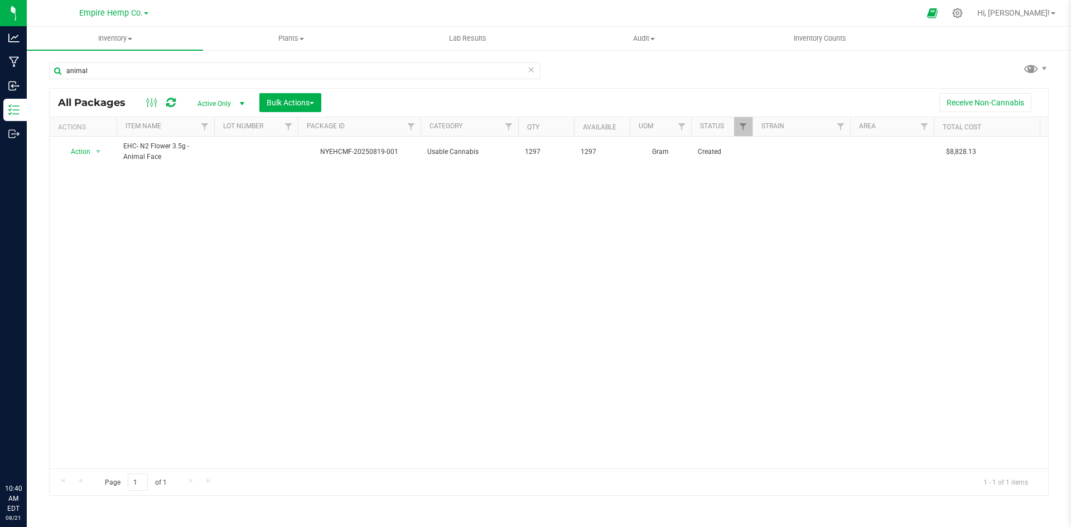  Describe the element at coordinates (646, 126) in the screenshot. I see `a: UOM` at that location.